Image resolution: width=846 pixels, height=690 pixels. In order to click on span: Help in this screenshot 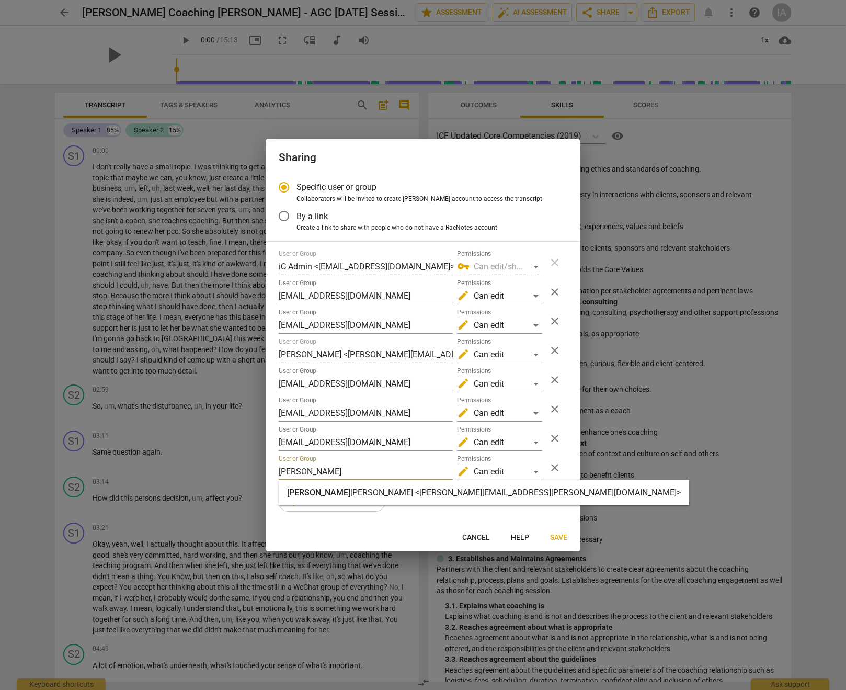, I will do `click(520, 538)`.